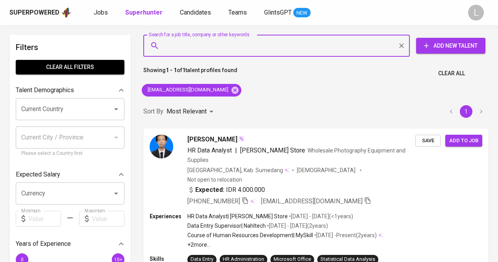  I want to click on a: Teams, so click(238, 13).